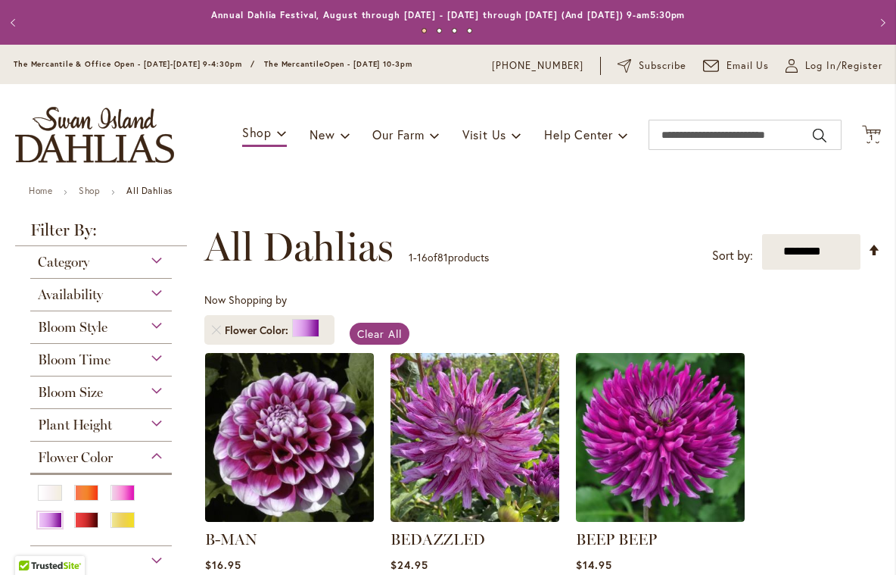 Image resolution: width=896 pixels, height=575 pixels. Describe the element at coordinates (748, 66) in the screenshot. I see `span: Email Us` at that location.